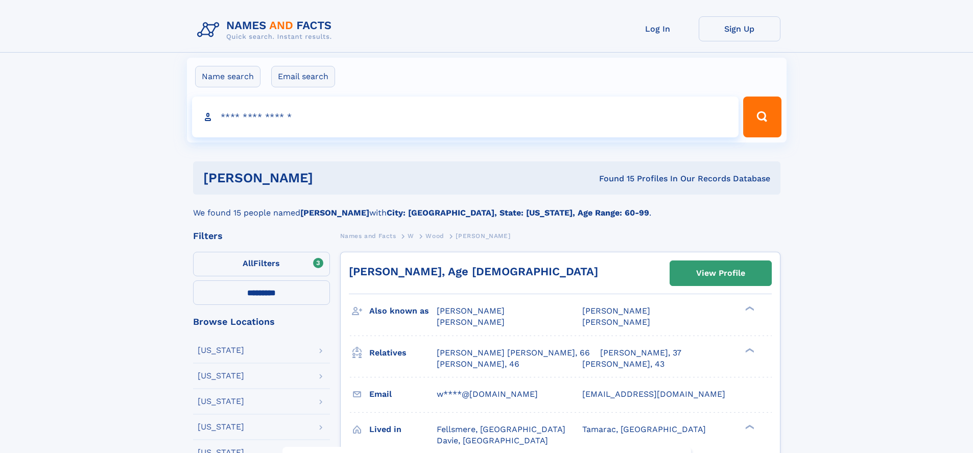 The image size is (973, 453). What do you see at coordinates (721, 273) in the screenshot?
I see `a: View Profile` at bounding box center [721, 273].